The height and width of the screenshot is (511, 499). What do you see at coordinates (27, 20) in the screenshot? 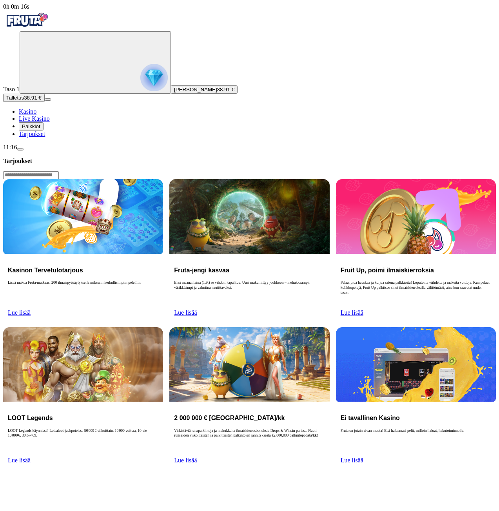
I see `img: Fruta` at bounding box center [27, 20].